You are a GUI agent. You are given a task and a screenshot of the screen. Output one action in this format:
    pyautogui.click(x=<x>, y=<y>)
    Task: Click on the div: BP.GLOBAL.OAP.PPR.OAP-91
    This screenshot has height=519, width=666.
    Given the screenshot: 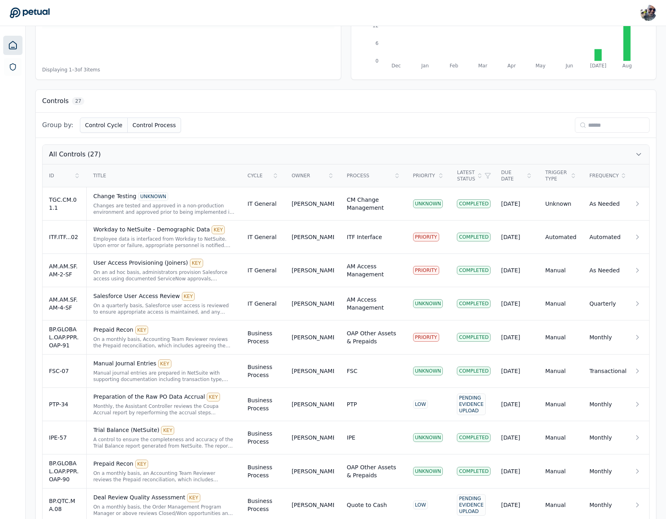 What is the action you would take?
    pyautogui.click(x=64, y=337)
    